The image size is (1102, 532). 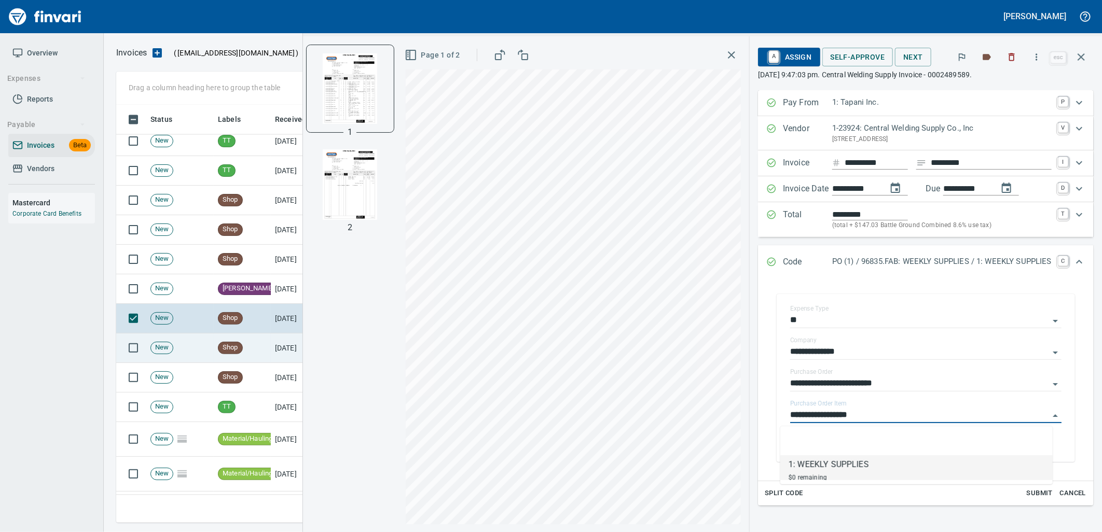 What do you see at coordinates (1039, 493) in the screenshot?
I see `span: Submit` at bounding box center [1039, 493].